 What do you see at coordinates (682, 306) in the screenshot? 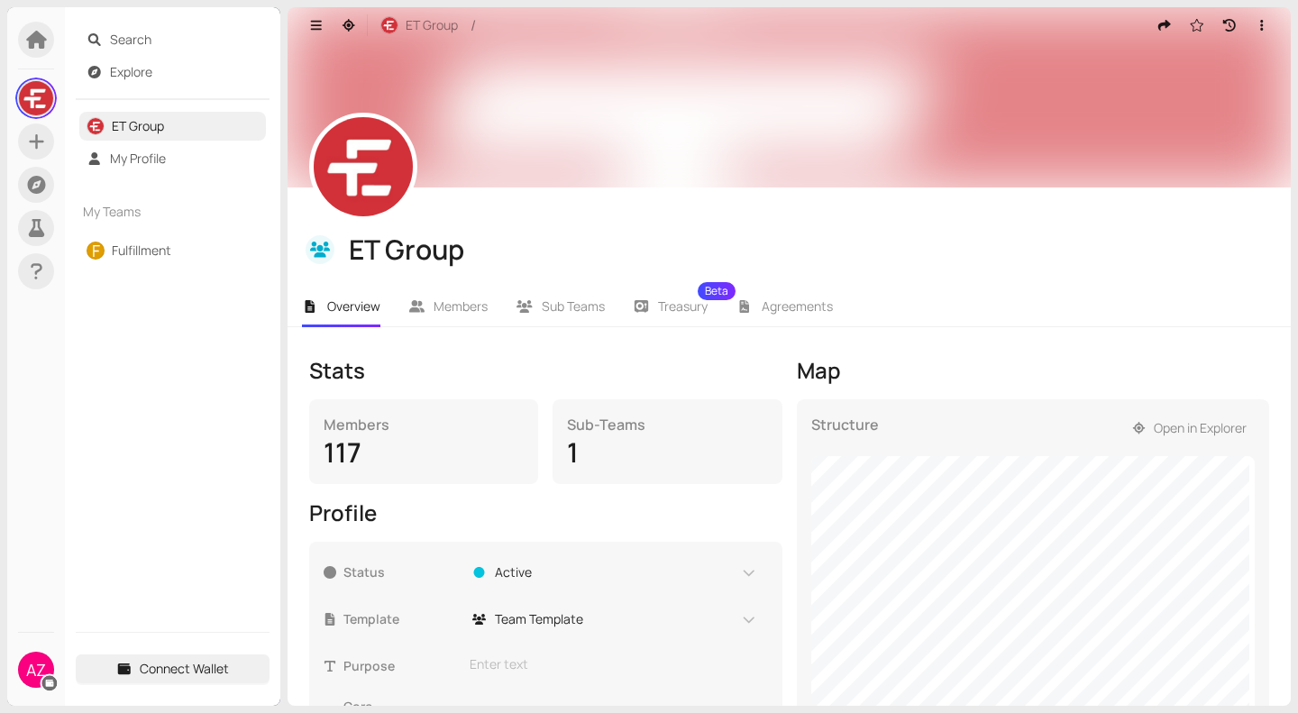
I see `span: Treasury` at bounding box center [682, 306].